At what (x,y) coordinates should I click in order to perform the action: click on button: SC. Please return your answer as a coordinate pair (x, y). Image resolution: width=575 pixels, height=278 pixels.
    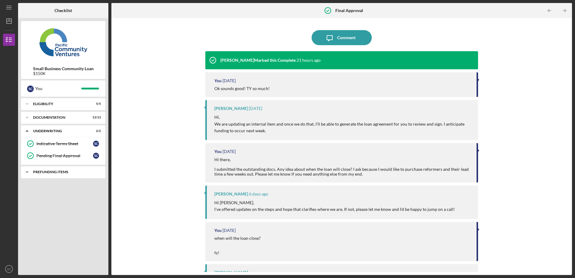
    Looking at the image, I should click on (9, 269).